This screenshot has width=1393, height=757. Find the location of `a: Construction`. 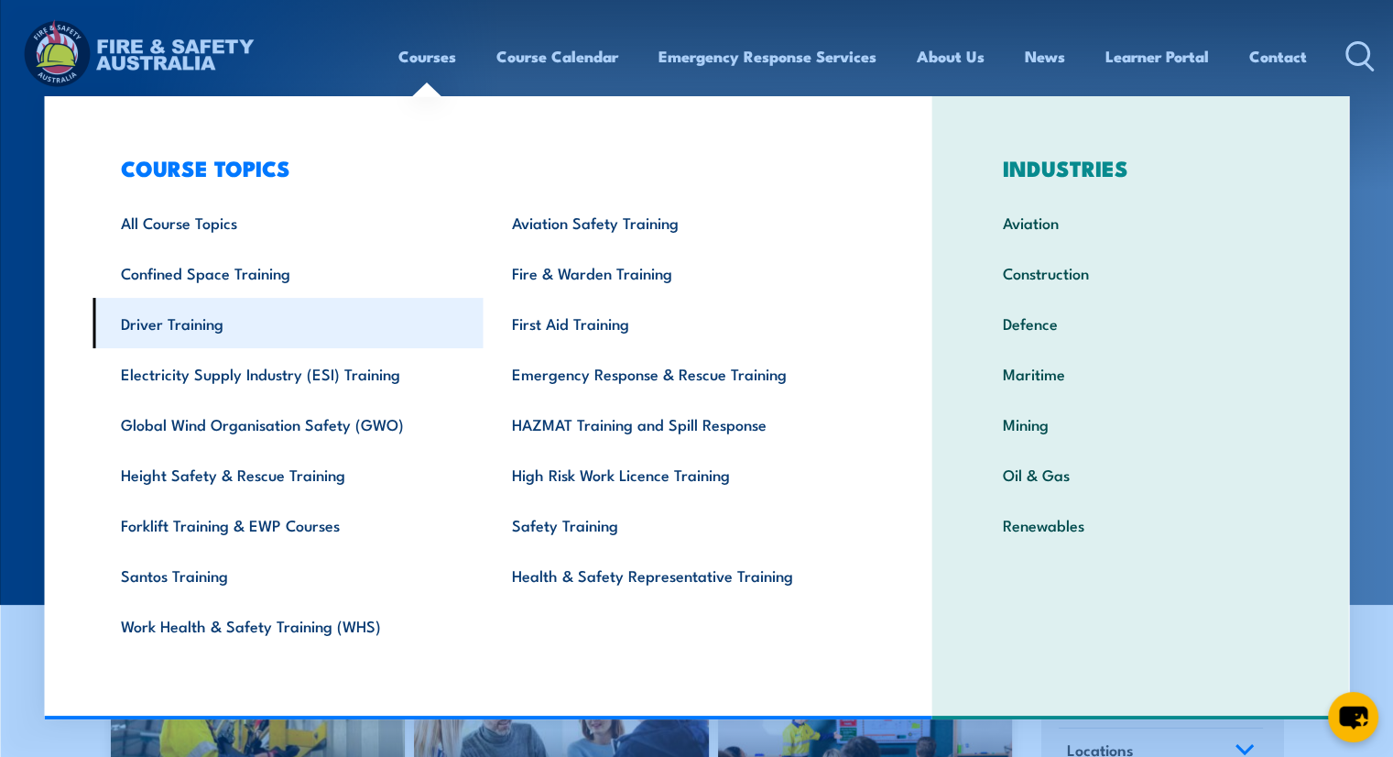

a: Construction is located at coordinates (1141, 272).